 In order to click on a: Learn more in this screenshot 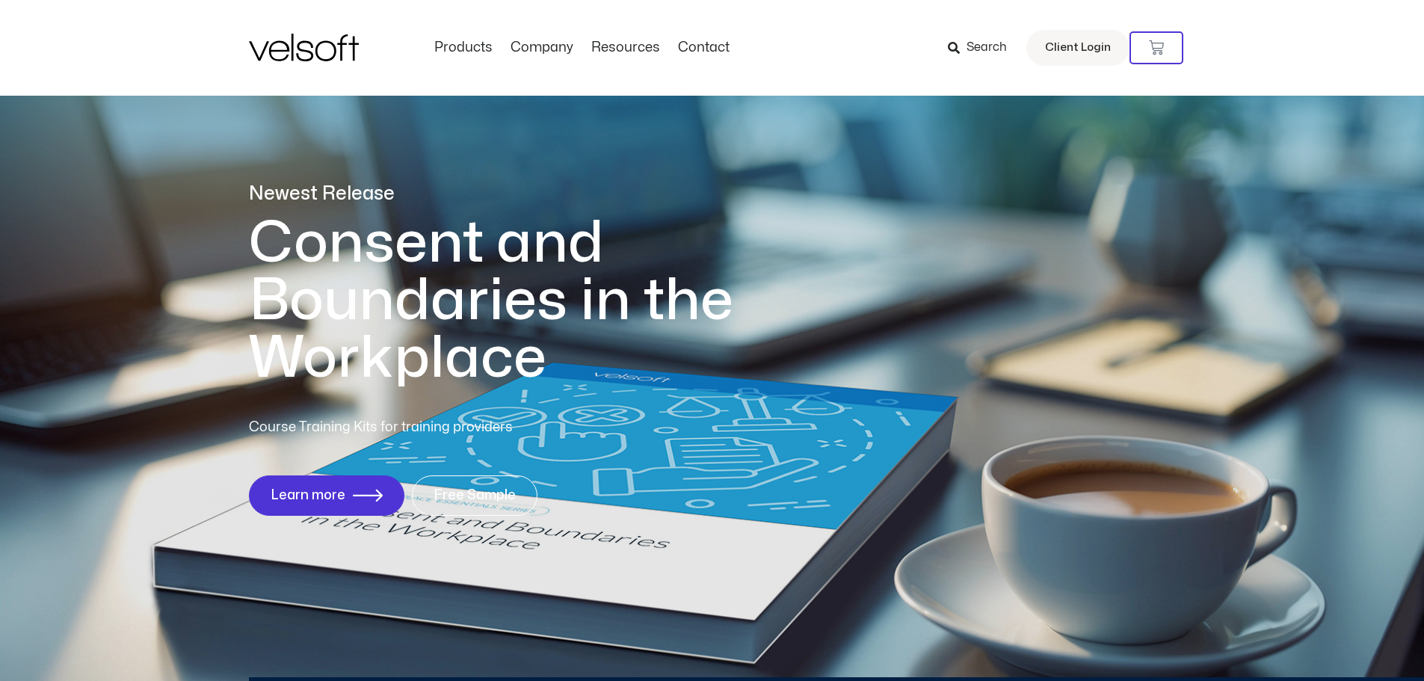, I will do `click(327, 496)`.